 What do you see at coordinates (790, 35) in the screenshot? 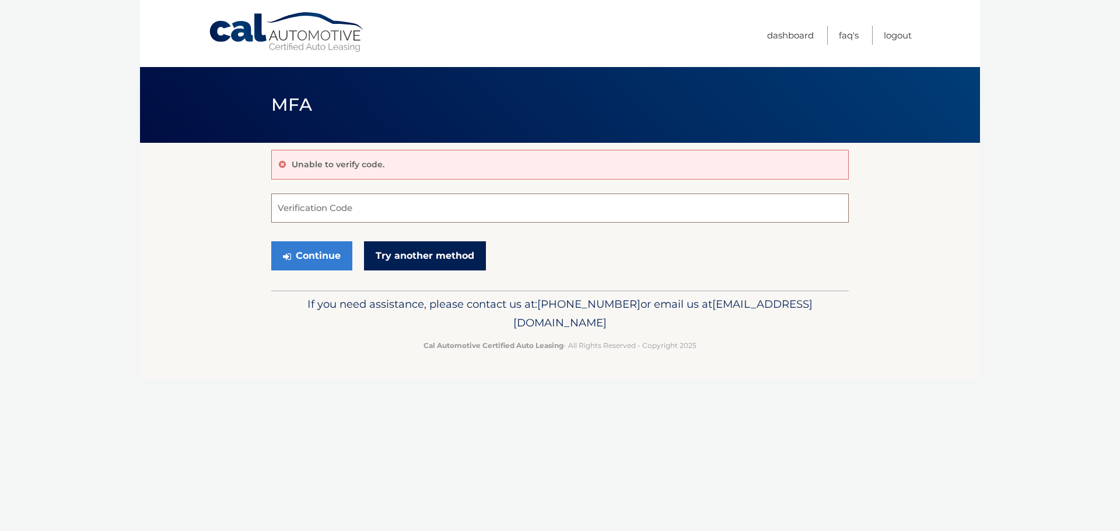
I see `a: Dashboard` at bounding box center [790, 35].